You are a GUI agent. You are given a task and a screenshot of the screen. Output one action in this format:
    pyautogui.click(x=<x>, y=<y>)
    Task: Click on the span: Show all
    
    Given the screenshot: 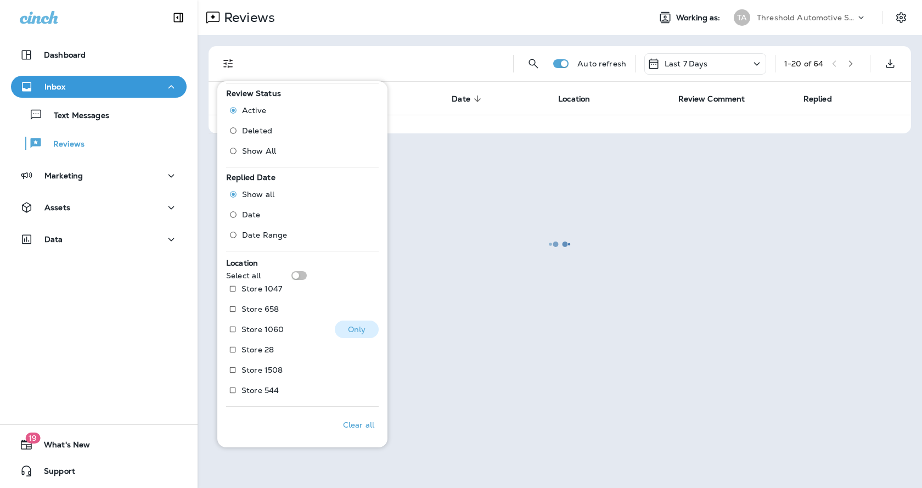 What is the action you would take?
    pyautogui.click(x=258, y=194)
    